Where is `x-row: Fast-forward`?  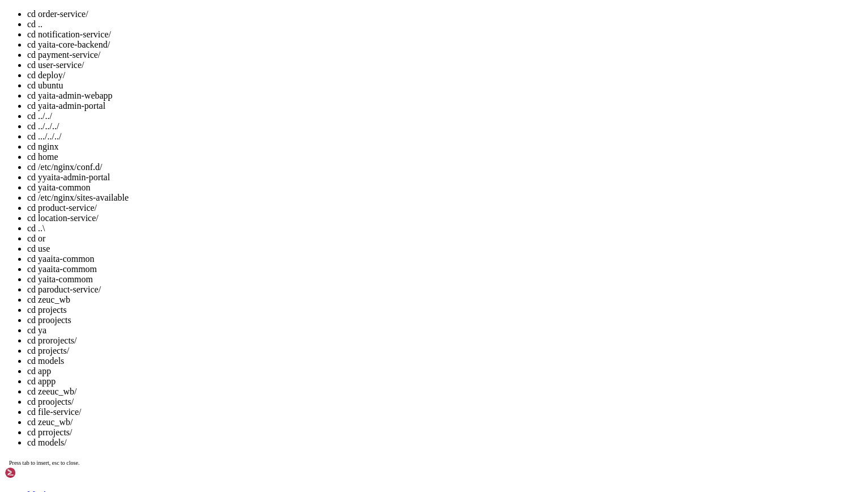
x-row: Fast-forward is located at coordinates (354, 327).